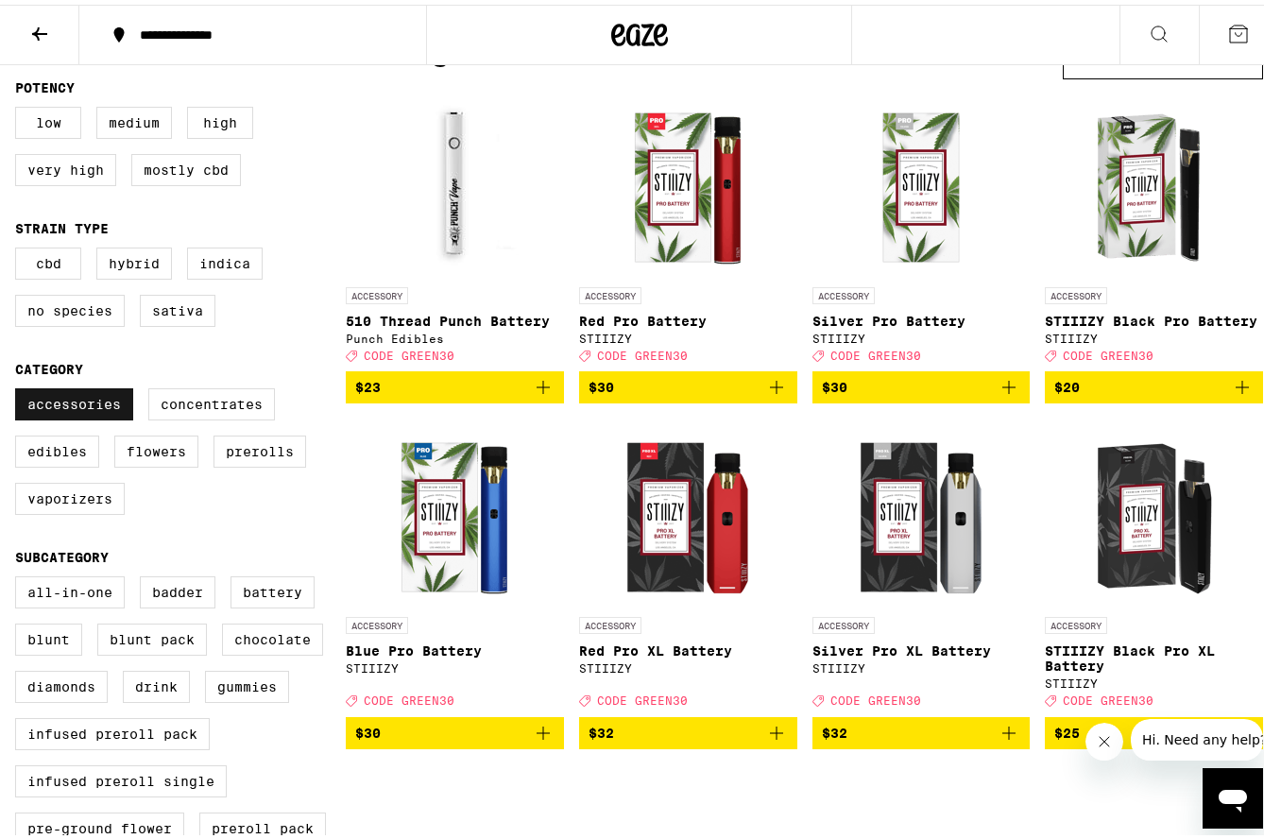 Image resolution: width=1264 pixels, height=839 pixels. I want to click on label: Edibles, so click(57, 447).